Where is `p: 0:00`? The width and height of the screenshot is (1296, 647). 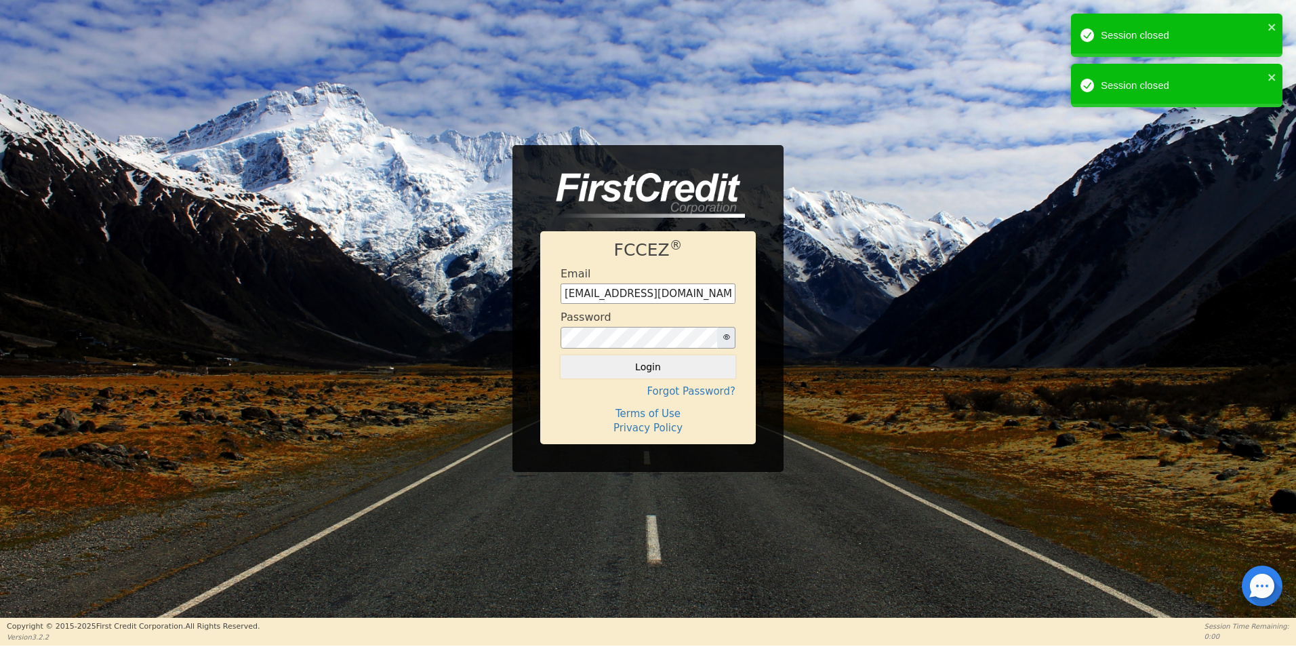 p: 0:00 is located at coordinates (1247, 636).